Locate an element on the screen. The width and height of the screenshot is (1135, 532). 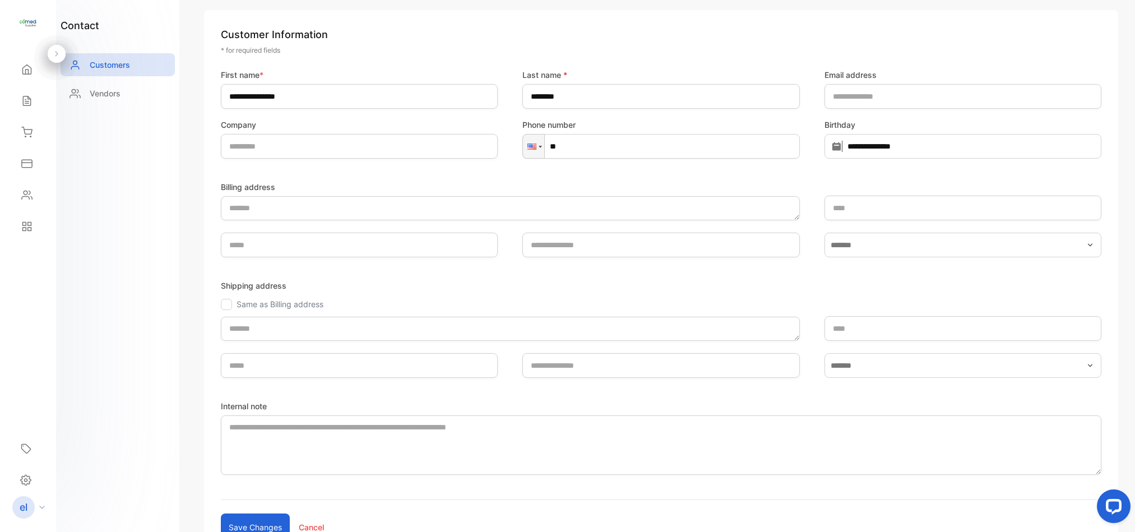
label: Internal note is located at coordinates (661, 406).